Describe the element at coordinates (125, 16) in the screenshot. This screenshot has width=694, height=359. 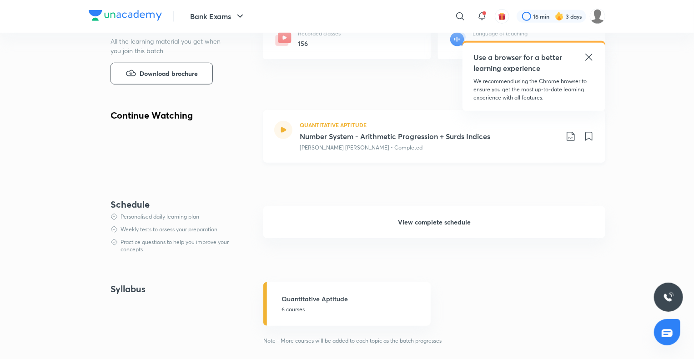
I see `a: Company Logo` at that location.